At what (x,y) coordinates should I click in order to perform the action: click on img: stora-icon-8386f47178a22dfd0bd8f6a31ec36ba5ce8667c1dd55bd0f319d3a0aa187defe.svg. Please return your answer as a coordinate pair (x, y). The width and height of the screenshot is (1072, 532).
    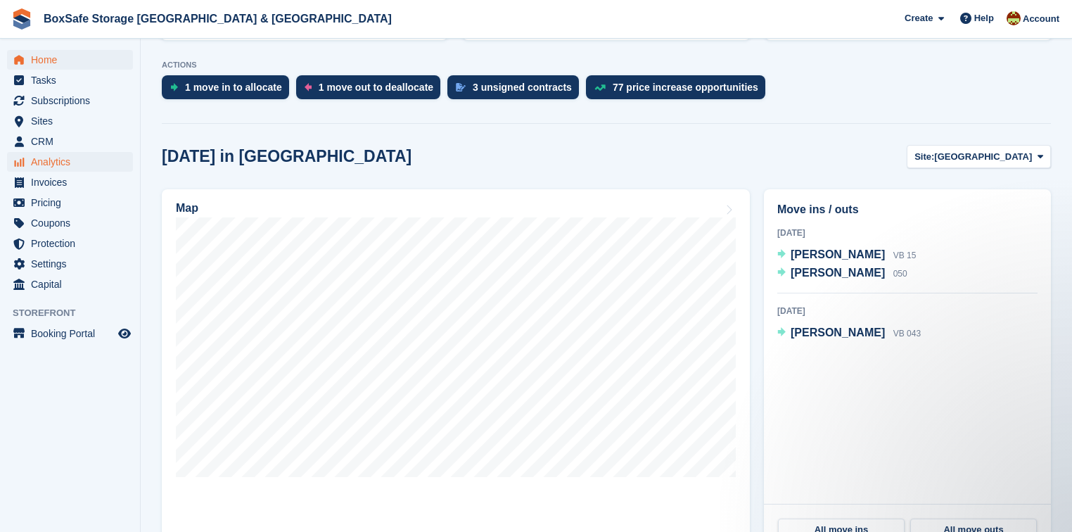
    Looking at the image, I should click on (22, 19).